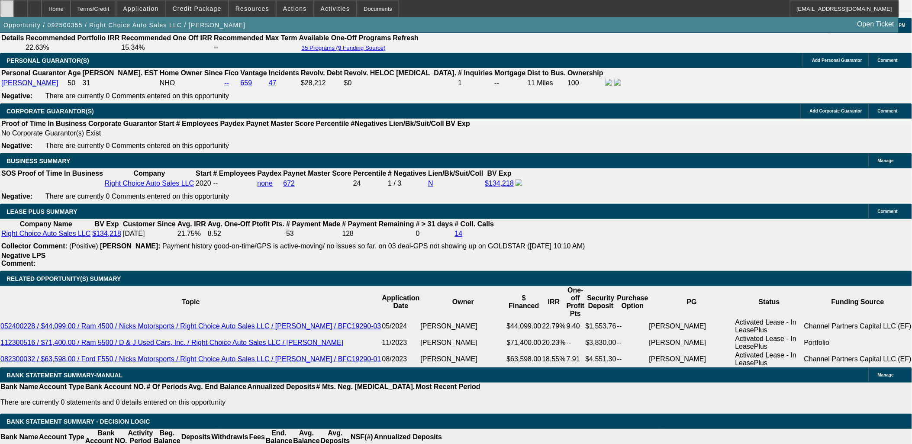 Image resolution: width=912 pixels, height=444 pixels. What do you see at coordinates (167, 48) in the screenshot?
I see `td: 15.34%` at bounding box center [167, 48].